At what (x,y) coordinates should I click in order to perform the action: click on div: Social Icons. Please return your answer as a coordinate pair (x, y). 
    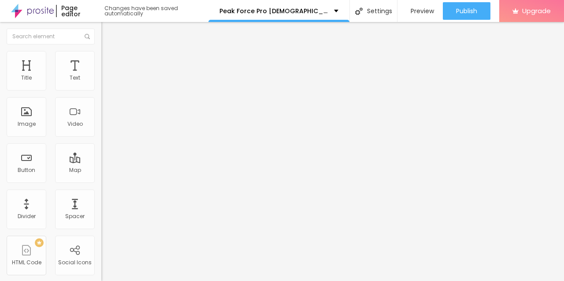
    Looking at the image, I should click on (75, 263).